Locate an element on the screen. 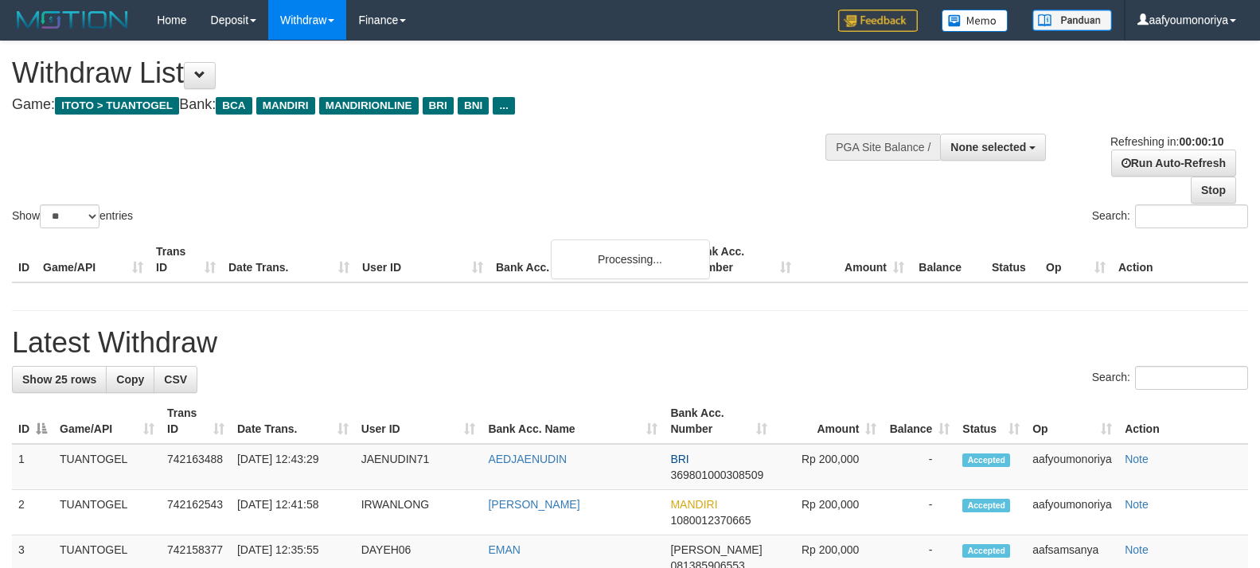 The width and height of the screenshot is (1260, 568). h4: Game: Bank: is located at coordinates (418, 105).